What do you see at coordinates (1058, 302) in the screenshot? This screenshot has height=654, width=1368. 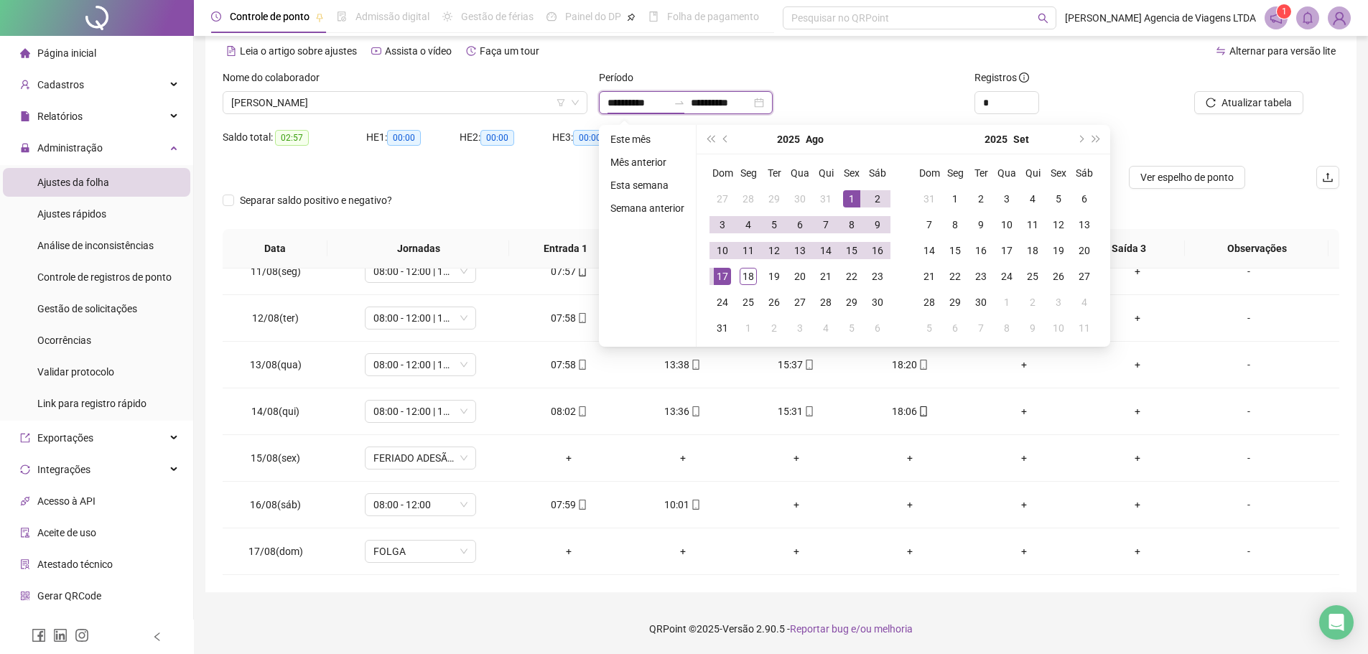 I see `td: 2025-10-03` at bounding box center [1058, 302].